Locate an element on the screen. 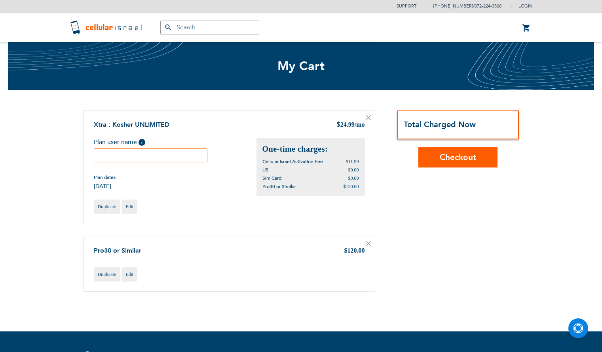 This screenshot has height=352, width=602. button: Checkout is located at coordinates (458, 157).